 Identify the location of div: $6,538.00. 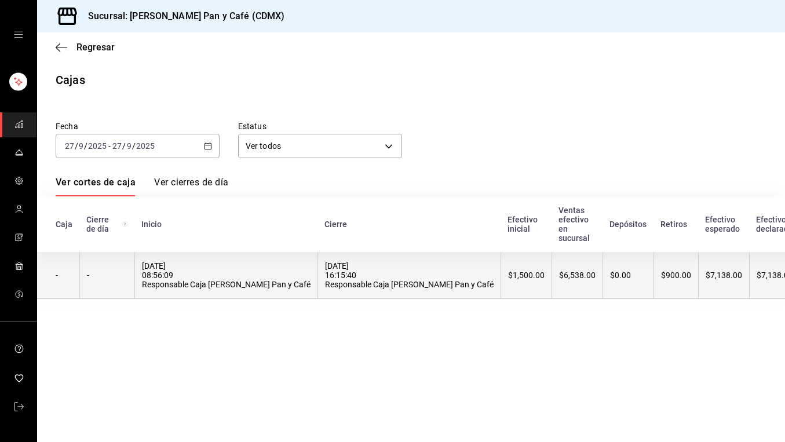
(577, 275).